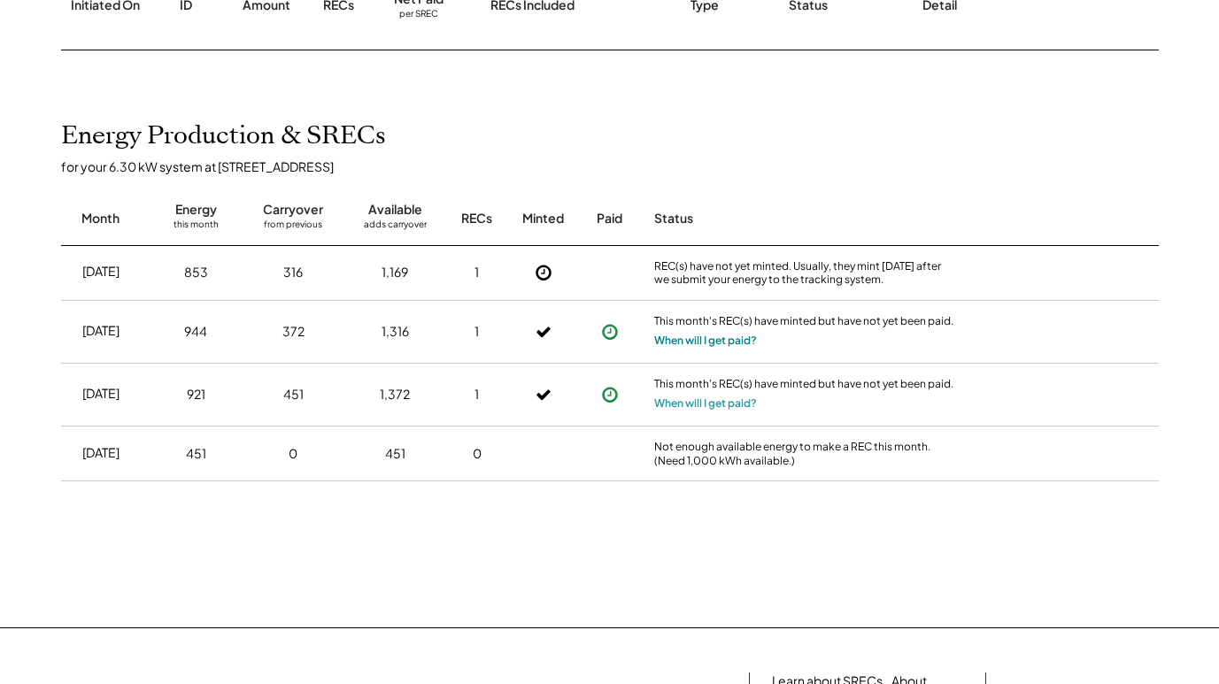 The width and height of the screenshot is (1219, 684). I want to click on div: 921, so click(196, 395).